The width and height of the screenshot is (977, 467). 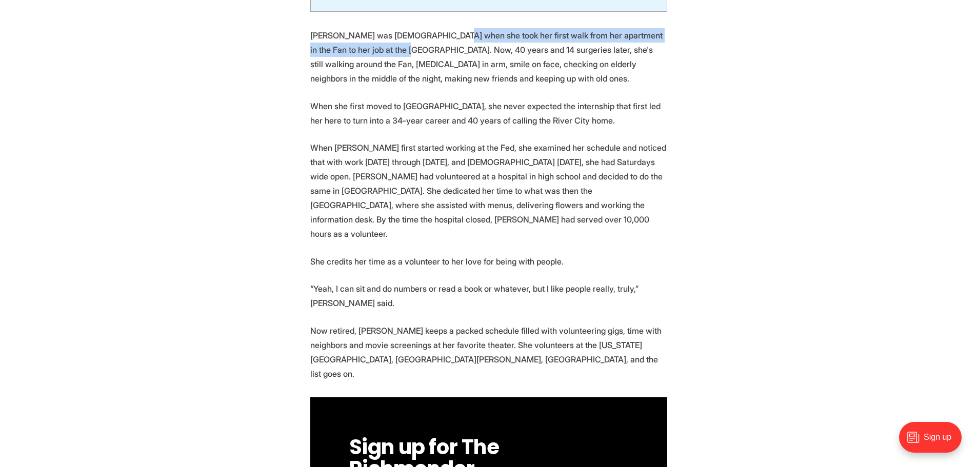 What do you see at coordinates (489, 262) in the screenshot?
I see `p: She credits her time as a volunteer to her love for being with people.` at bounding box center [489, 262].